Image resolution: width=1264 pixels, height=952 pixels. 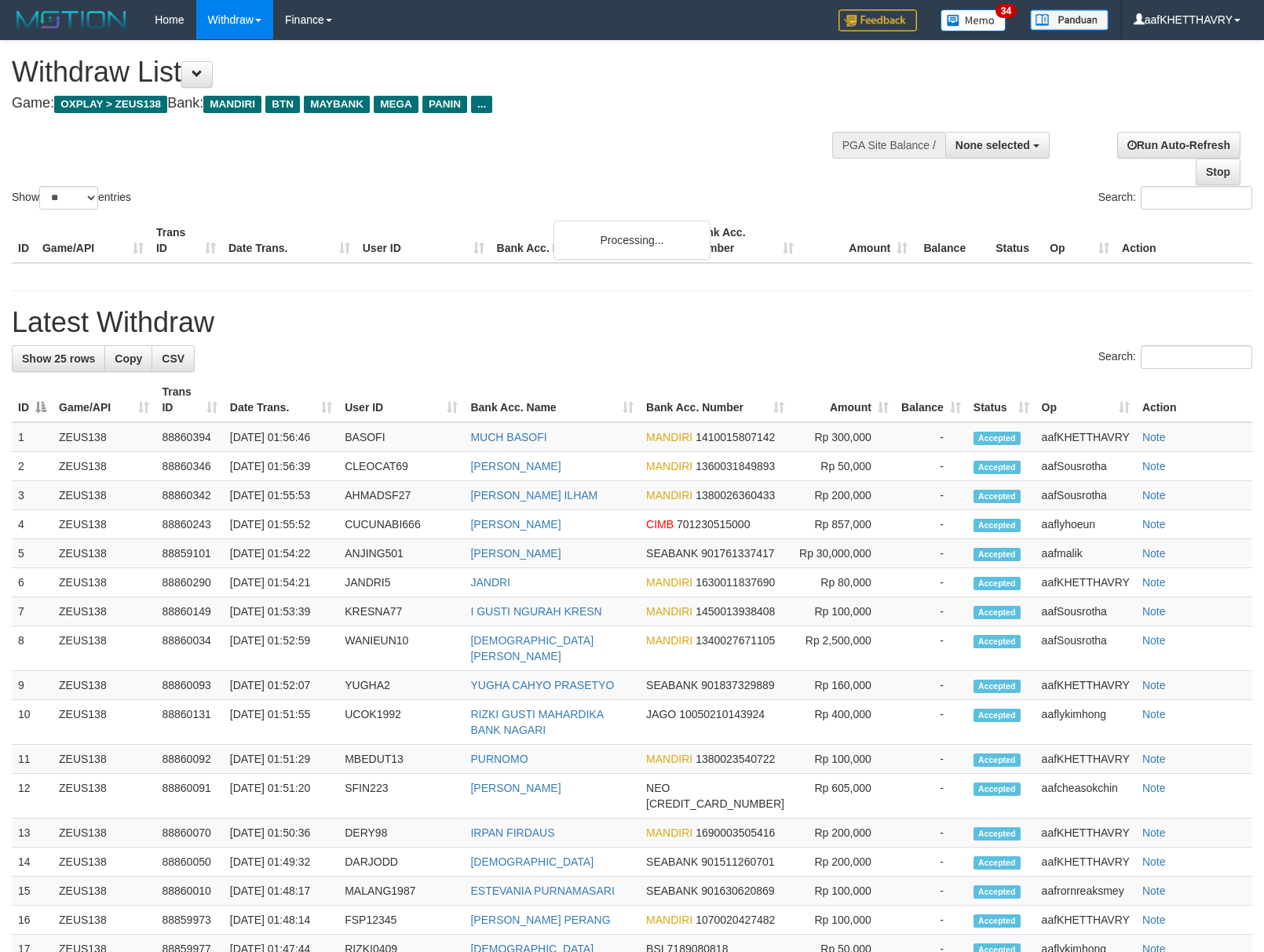 I want to click on th: ID: activate to sort column descending, so click(x=32, y=400).